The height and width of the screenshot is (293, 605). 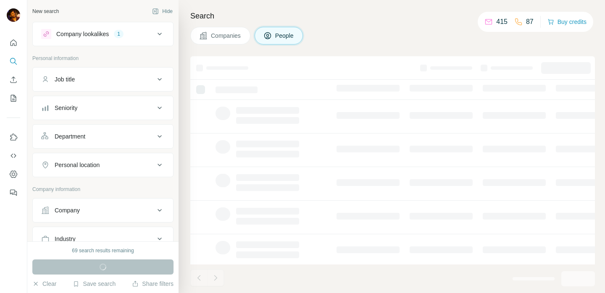 I want to click on button: Dashboard, so click(x=13, y=174).